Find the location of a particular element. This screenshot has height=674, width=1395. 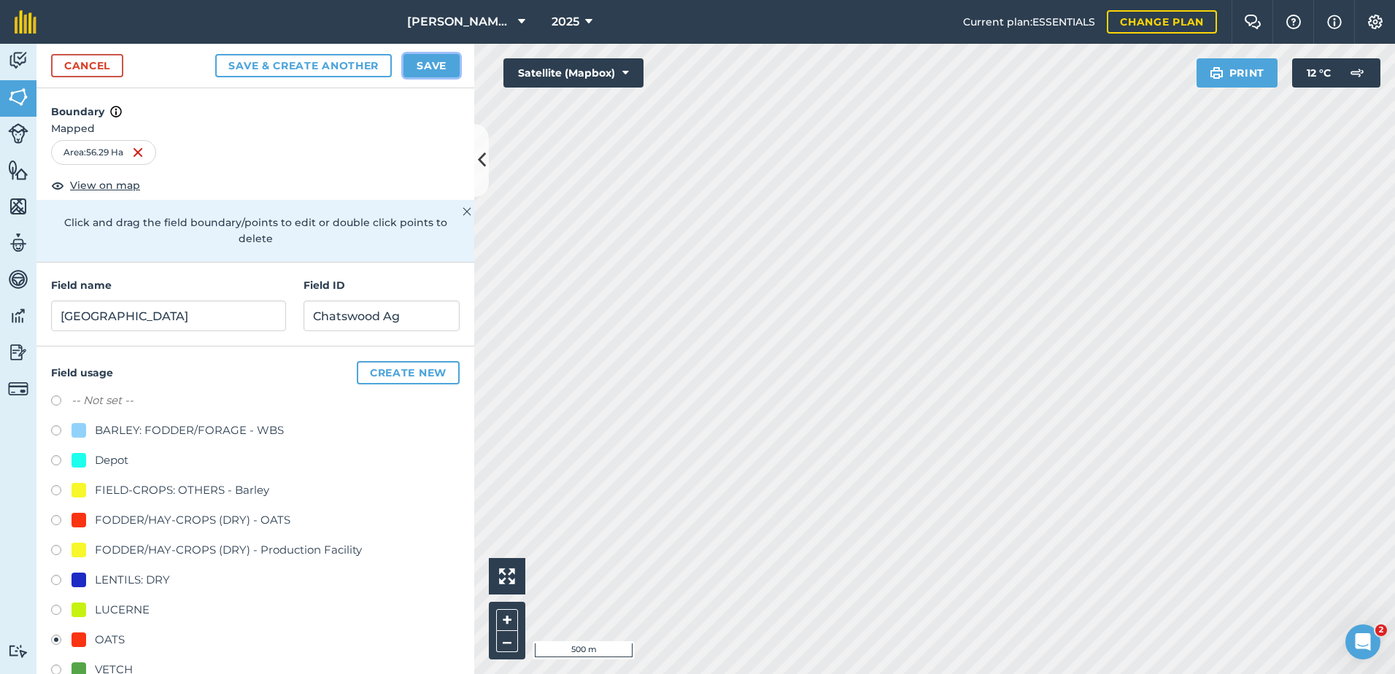

img: A cog icon is located at coordinates (1376, 22).